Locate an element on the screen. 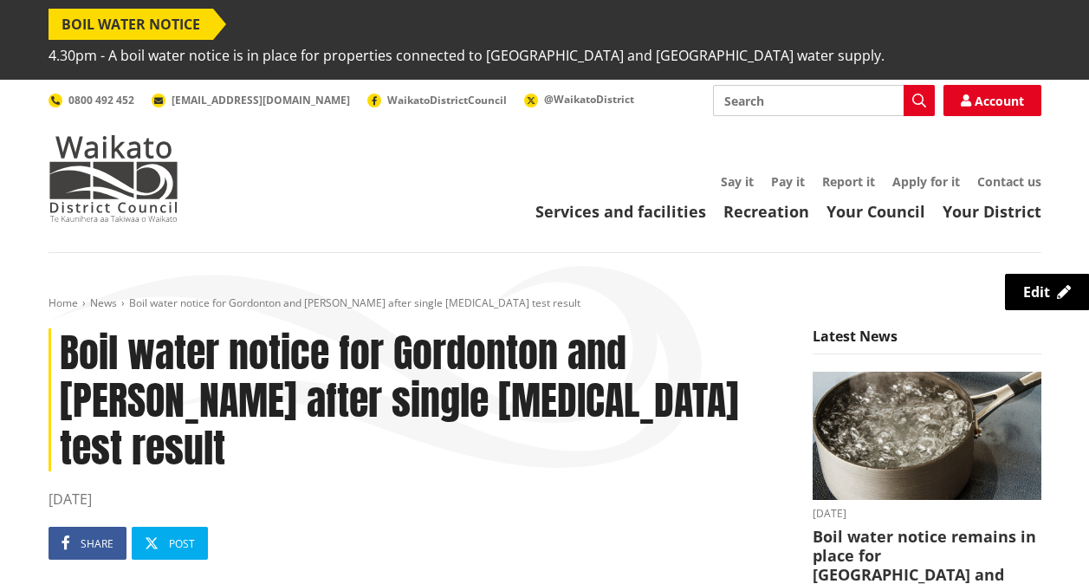  a: Edit is located at coordinates (1046, 292).